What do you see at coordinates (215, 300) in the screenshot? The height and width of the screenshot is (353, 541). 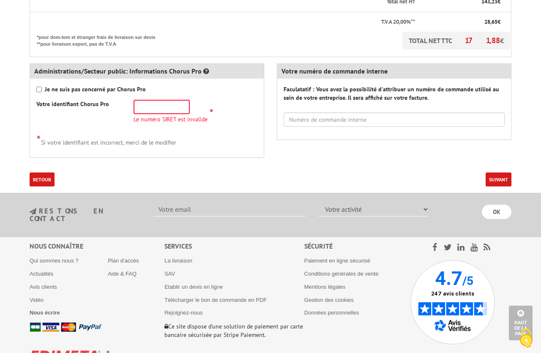 I see `a: Télécharger le bon de commande en PDF` at bounding box center [215, 300].